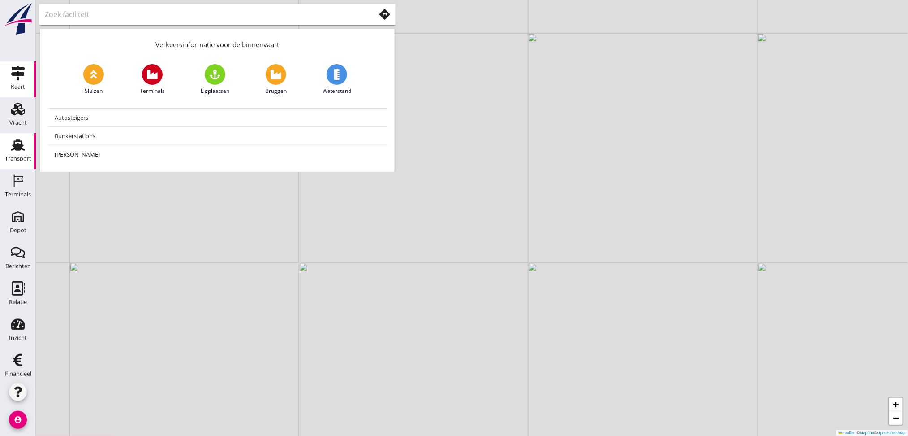  I want to click on span: Ligplaatsen, so click(215, 91).